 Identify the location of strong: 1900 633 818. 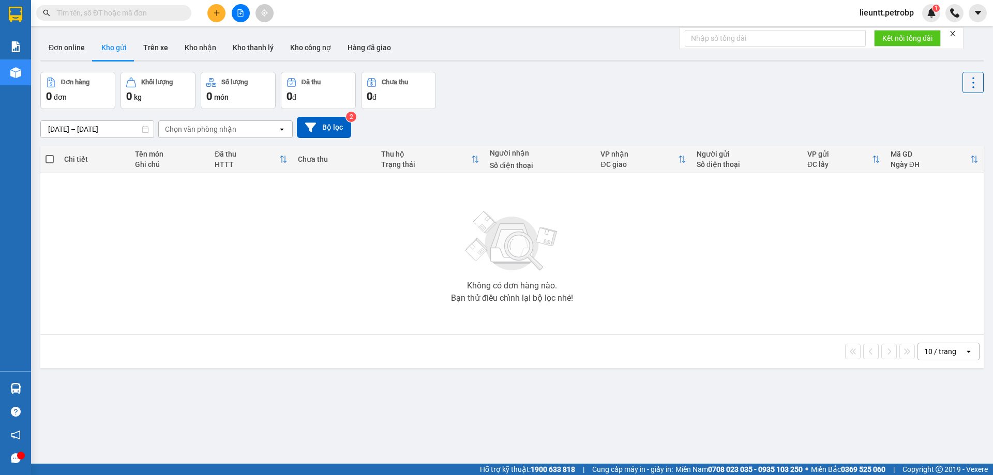
(553, 470).